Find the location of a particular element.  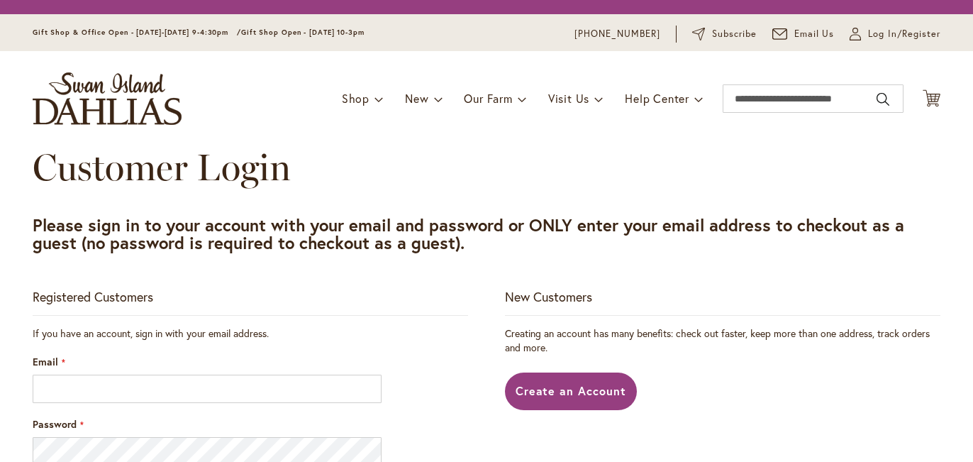

a: Subscribe is located at coordinates (724, 34).